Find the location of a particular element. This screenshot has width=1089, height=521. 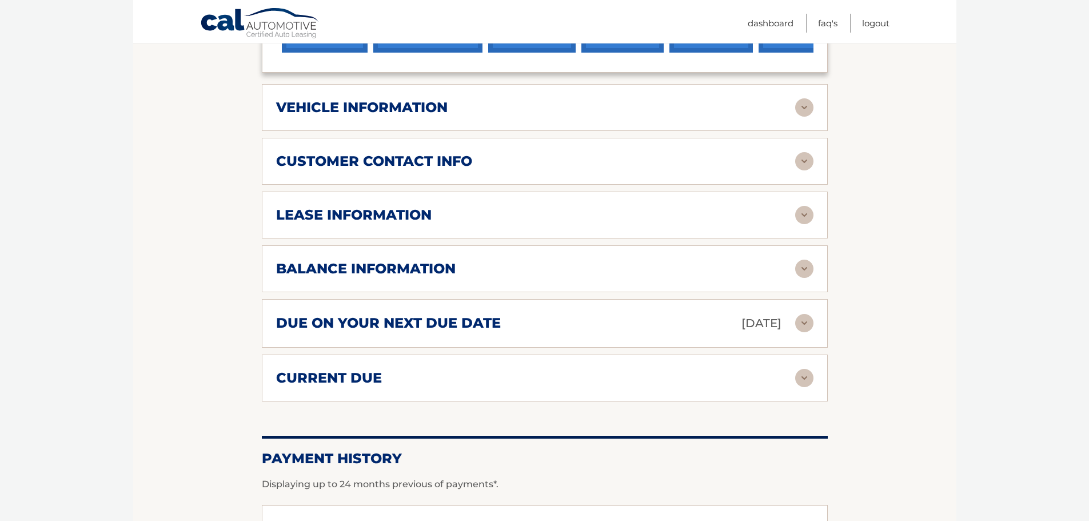

p: Displaying up to 24 months previous of payments*. is located at coordinates (545, 484).